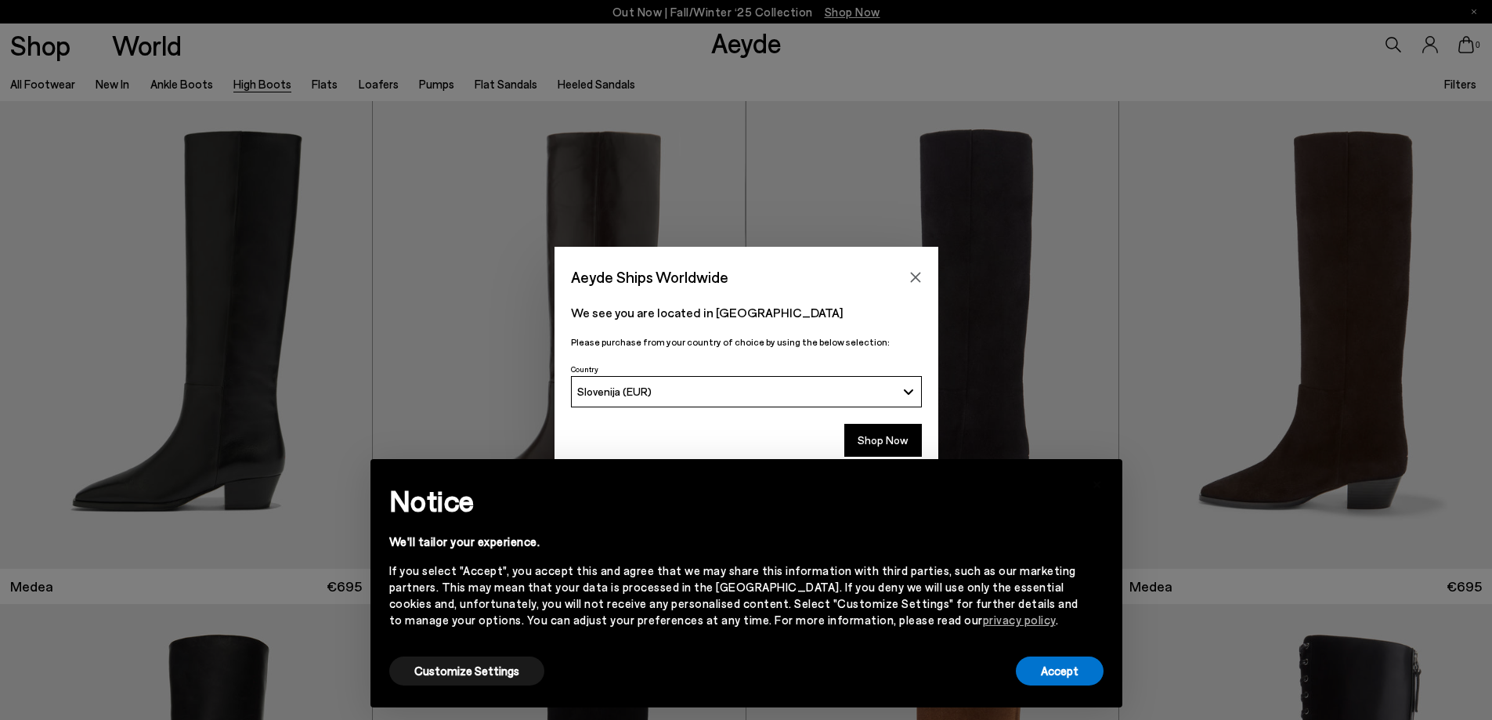 The image size is (1492, 720). What do you see at coordinates (747, 342) in the screenshot?
I see `p: Please purchase from your country of choice by using the below selection:` at bounding box center [747, 342].